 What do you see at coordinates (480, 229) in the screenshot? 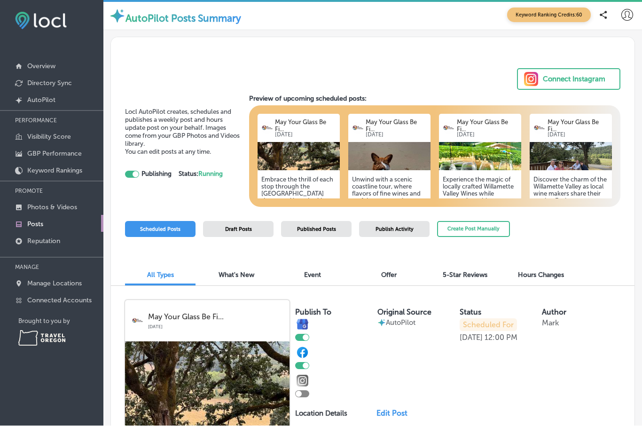
I see `h5: Experience the magic of locally crafted Willamette Valley Wines while connecting with passionate ...` at bounding box center [480, 229].